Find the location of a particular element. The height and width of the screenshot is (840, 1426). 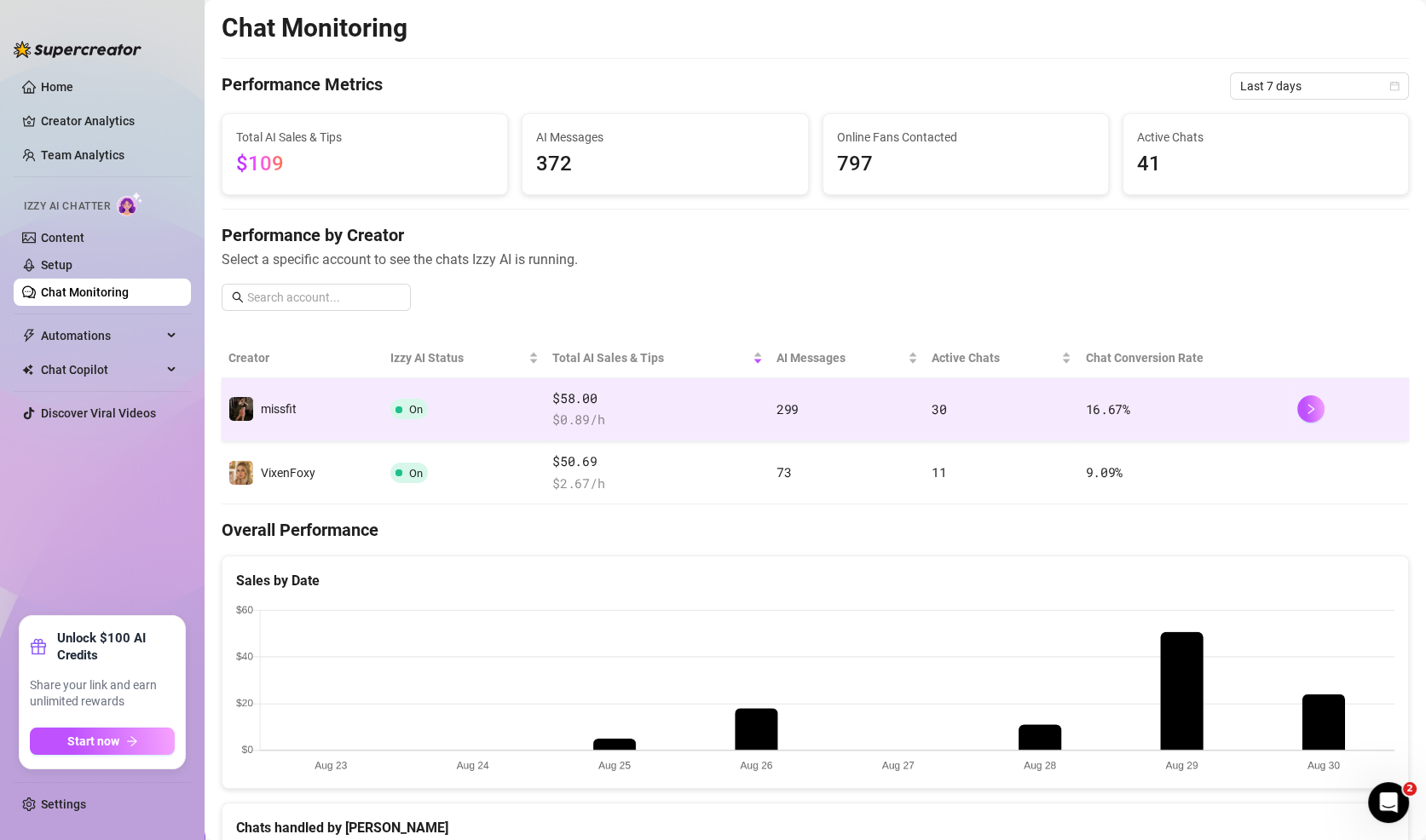

a: Setup is located at coordinates (56, 265).